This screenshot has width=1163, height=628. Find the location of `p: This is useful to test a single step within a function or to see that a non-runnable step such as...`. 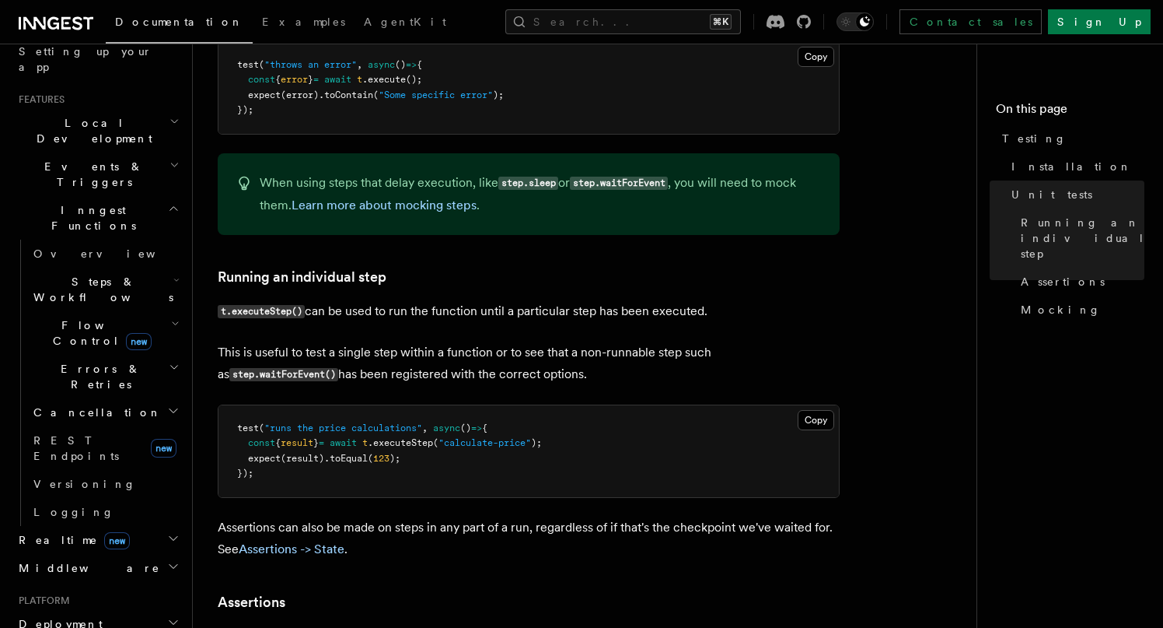

p: This is useful to test a single step within a function or to see that a non-runnable step such as... is located at coordinates (529, 363).